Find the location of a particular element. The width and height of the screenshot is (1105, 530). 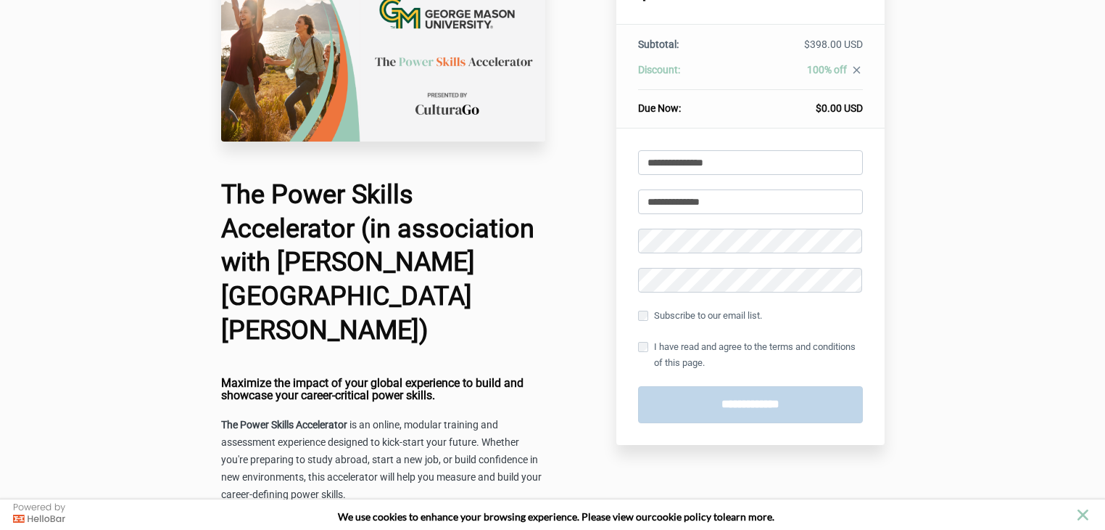

a: close is located at coordinates (855, 72).